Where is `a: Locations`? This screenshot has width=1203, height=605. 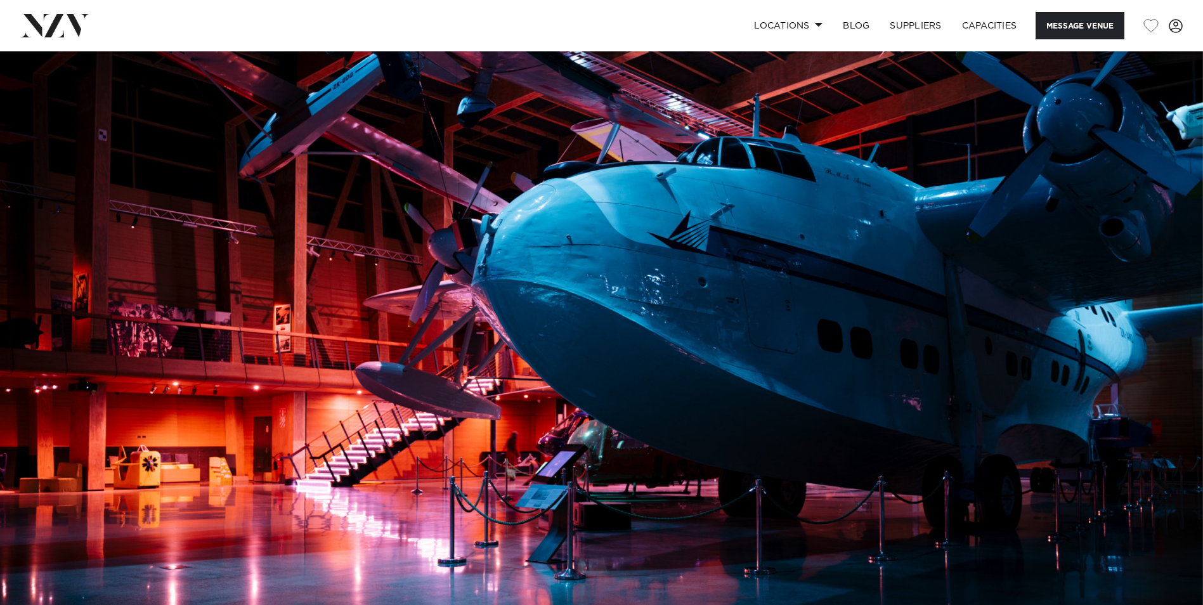 a: Locations is located at coordinates (789, 25).